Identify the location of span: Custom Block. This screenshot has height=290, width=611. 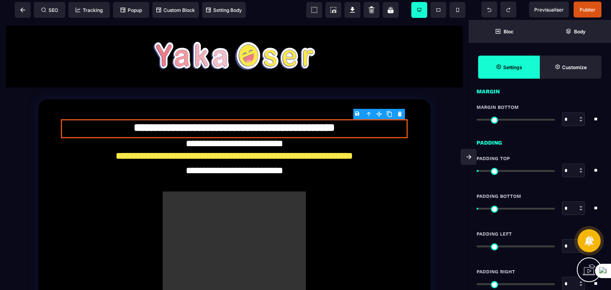
(175, 10).